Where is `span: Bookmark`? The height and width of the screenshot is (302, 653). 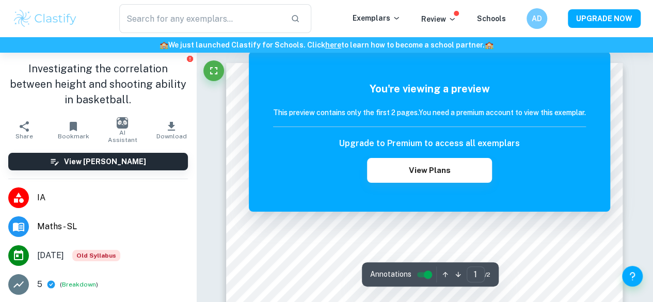
span: Bookmark is located at coordinates (73, 136).